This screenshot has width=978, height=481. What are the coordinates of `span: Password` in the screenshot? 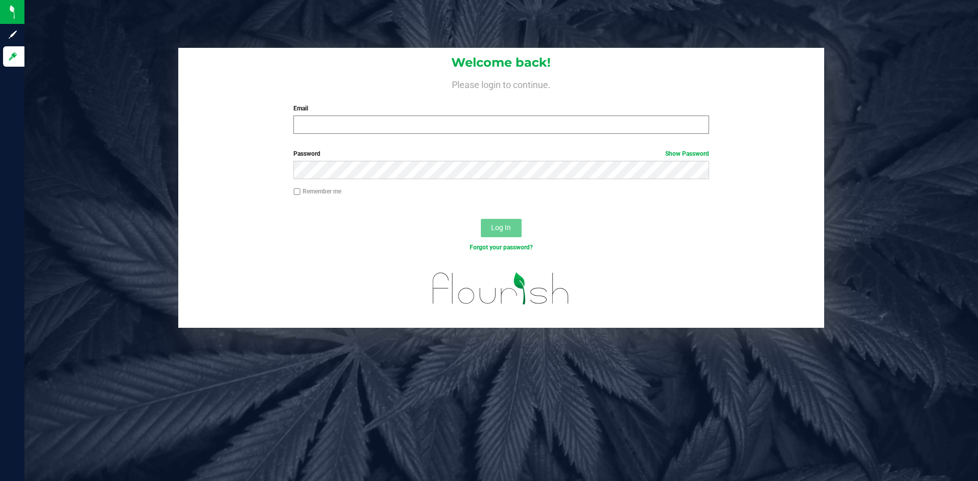 It's located at (307, 154).